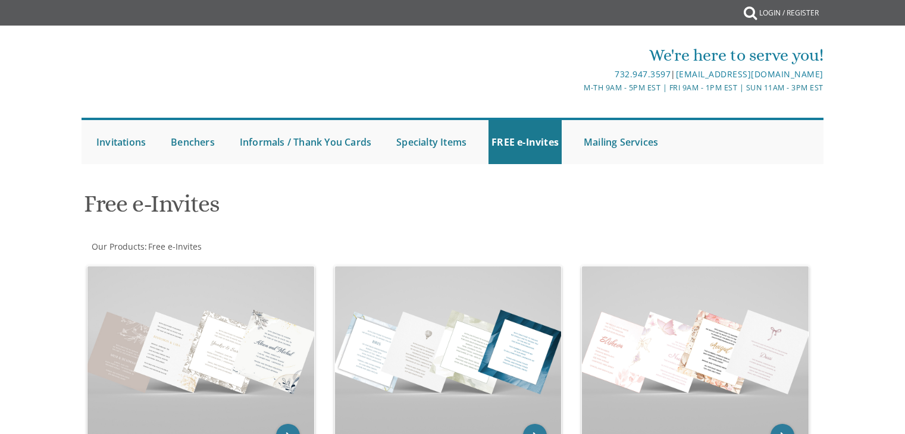  What do you see at coordinates (121, 142) in the screenshot?
I see `a: Invitations` at bounding box center [121, 142].